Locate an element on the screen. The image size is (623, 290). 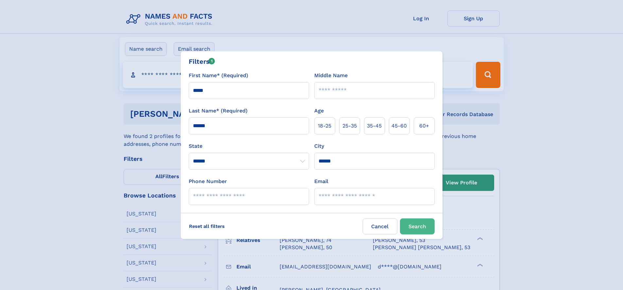
span: 45‑60 is located at coordinates (399, 126).